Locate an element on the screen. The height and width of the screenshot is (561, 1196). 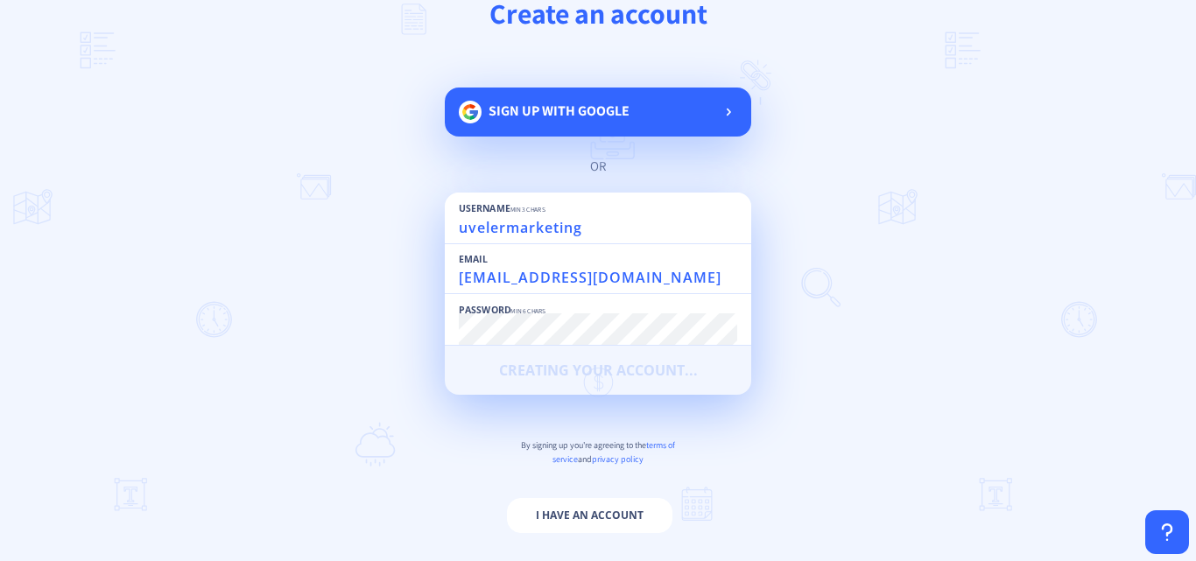
div: or is located at coordinates (598, 166).